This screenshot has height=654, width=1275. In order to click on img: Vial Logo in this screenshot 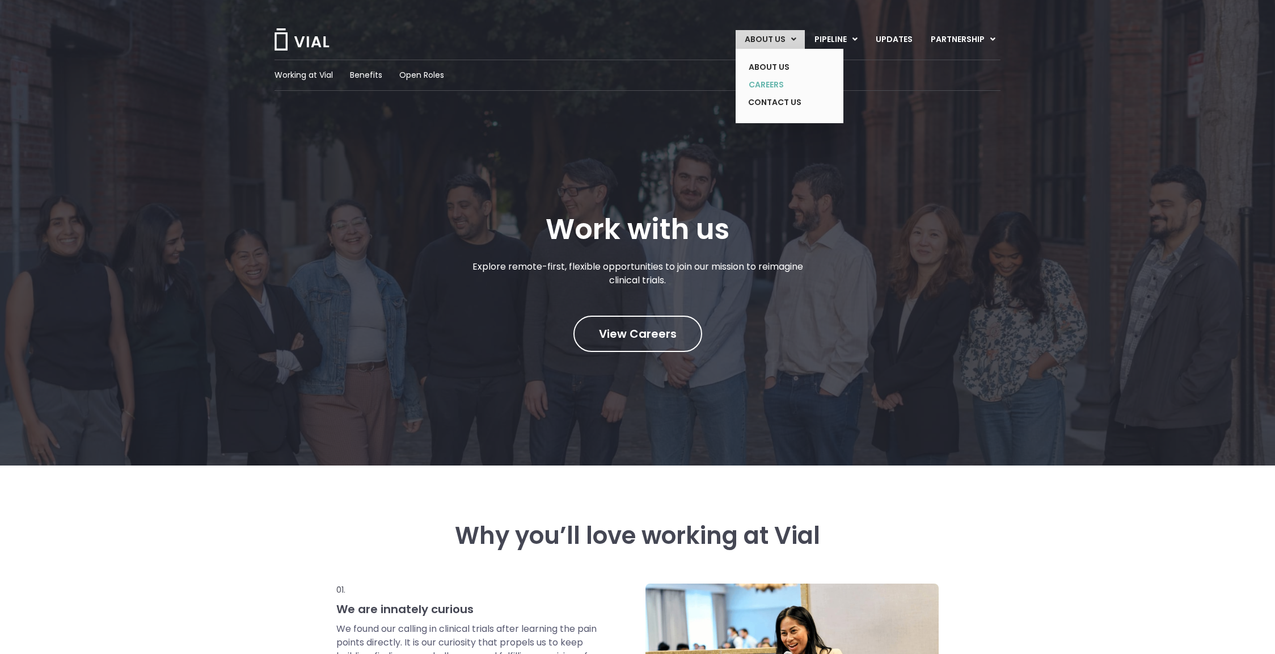, I will do `click(302, 39)`.